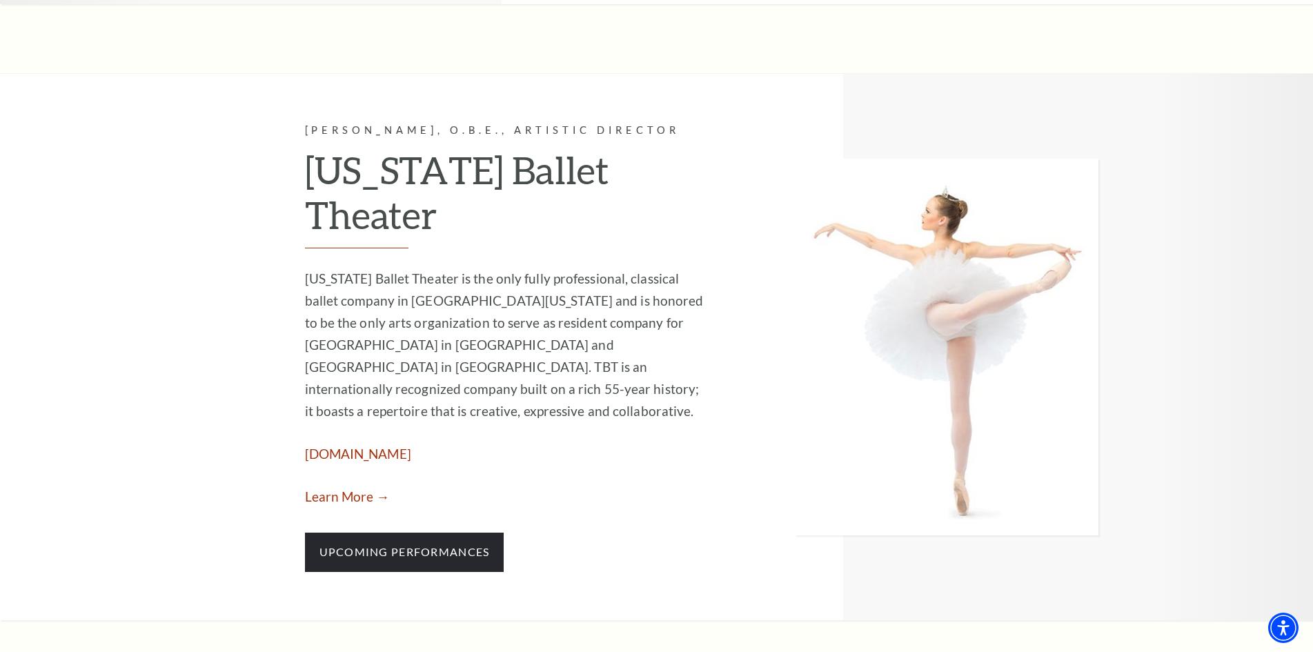  What do you see at coordinates (947, 347) in the screenshot?
I see `img: Ben Stevenson, O.B.E., Artistic Director` at bounding box center [947, 347].